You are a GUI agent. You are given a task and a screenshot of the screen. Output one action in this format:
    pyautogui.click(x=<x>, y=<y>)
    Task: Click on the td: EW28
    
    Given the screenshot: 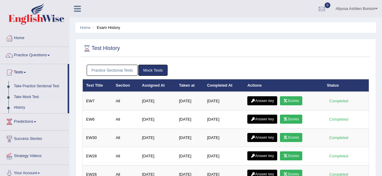 What is the action you would take?
    pyautogui.click(x=97, y=157)
    